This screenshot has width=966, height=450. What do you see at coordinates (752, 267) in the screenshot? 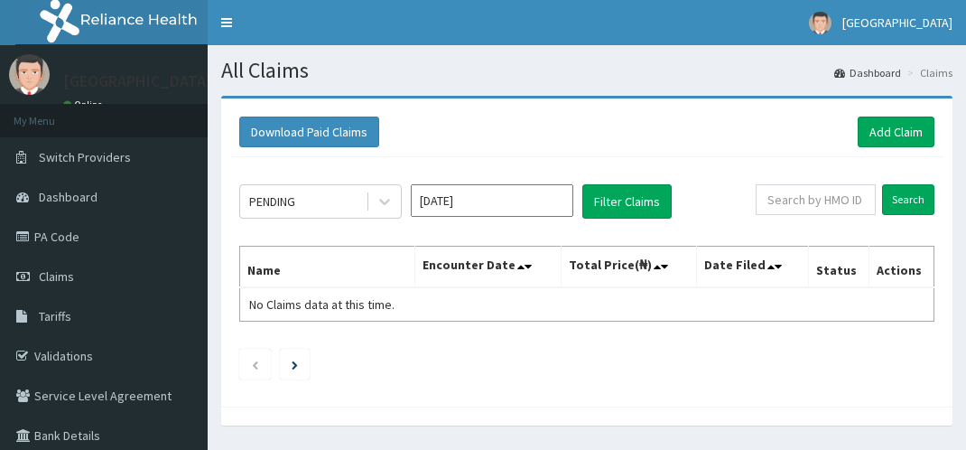
I see `th: Date Filed` at bounding box center [752, 267].